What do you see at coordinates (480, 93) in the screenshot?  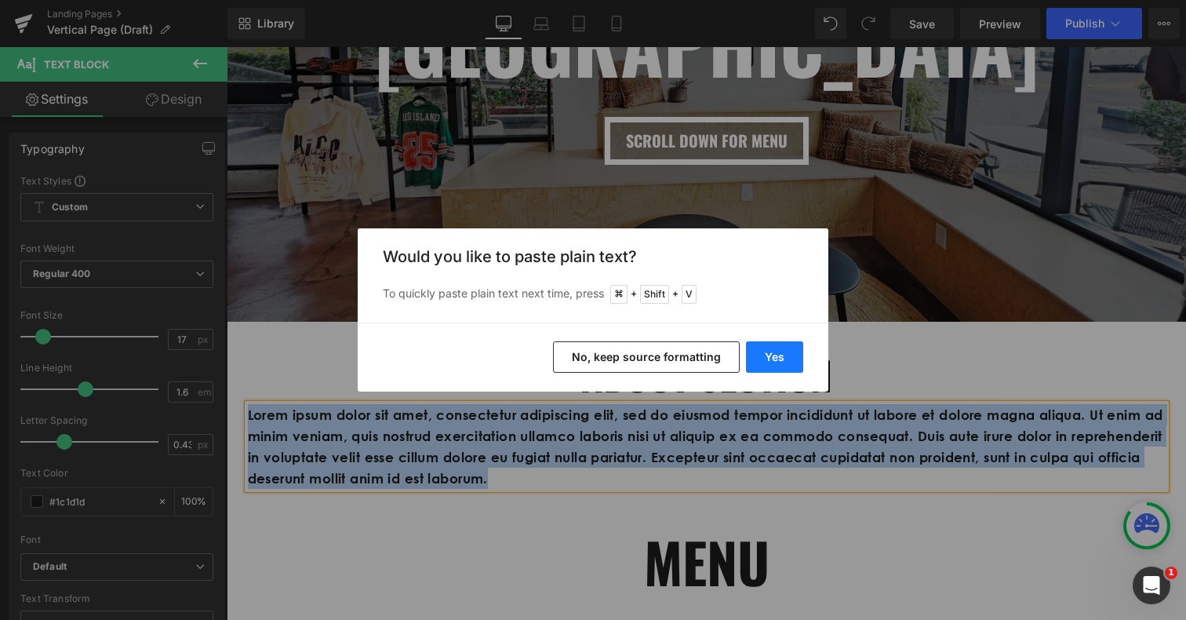 I see `span: SCROLL DOWN FOR MENU` at bounding box center [480, 93].